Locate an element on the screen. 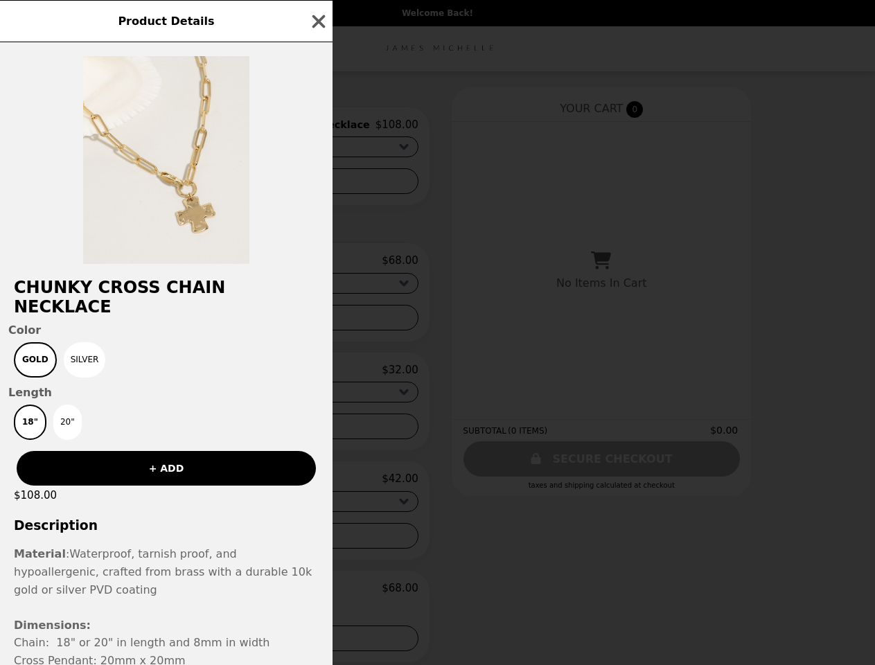 The width and height of the screenshot is (875, 665). img: Gold / 18" is located at coordinates (166, 160).